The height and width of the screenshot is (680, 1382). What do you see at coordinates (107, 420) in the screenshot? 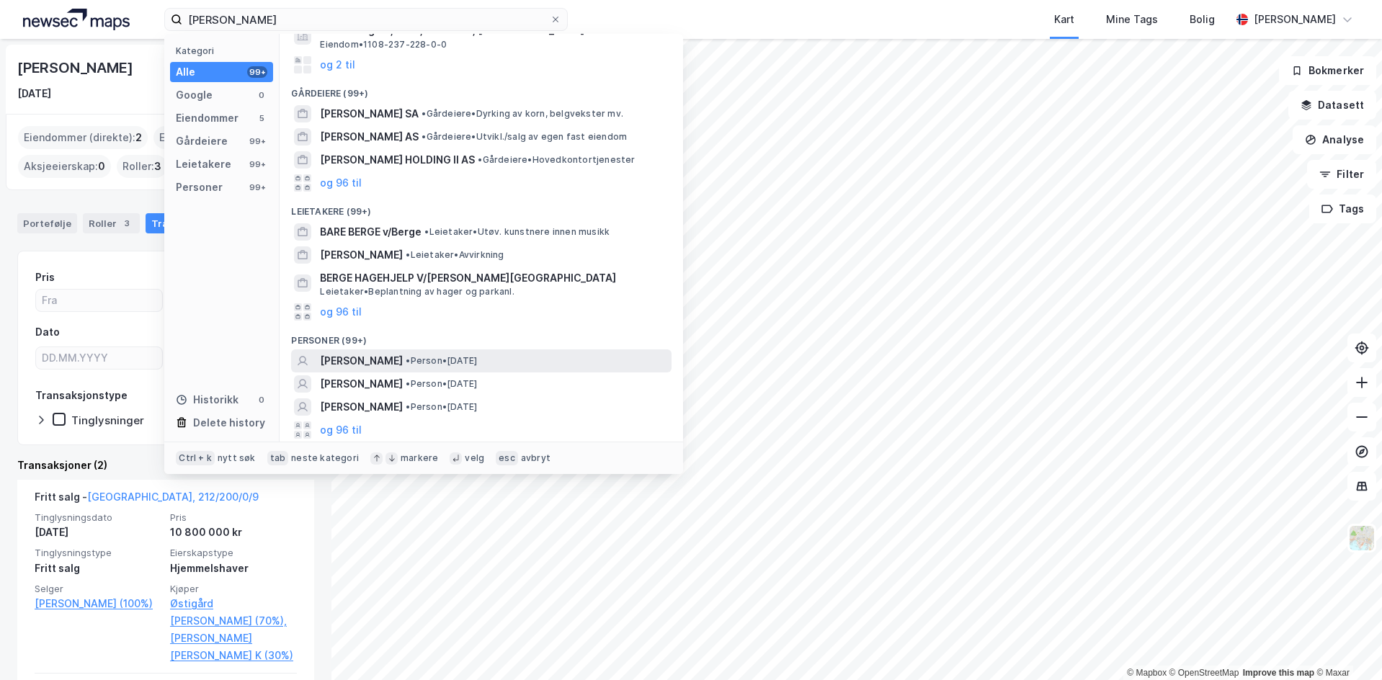
I see `div: Tinglysninger` at bounding box center [107, 420].